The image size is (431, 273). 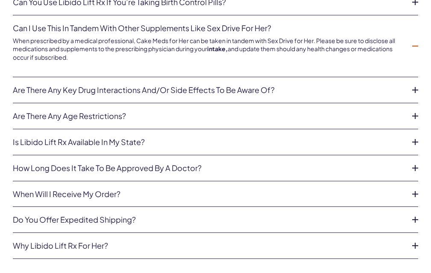 What do you see at coordinates (208, 246) in the screenshot?
I see `a: Why Libido Lift Rx For Her?` at bounding box center [208, 246].